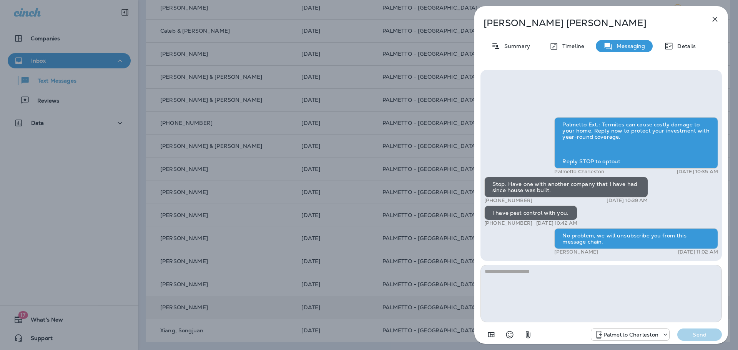 The image size is (738, 350). I want to click on p: Details, so click(685, 46).